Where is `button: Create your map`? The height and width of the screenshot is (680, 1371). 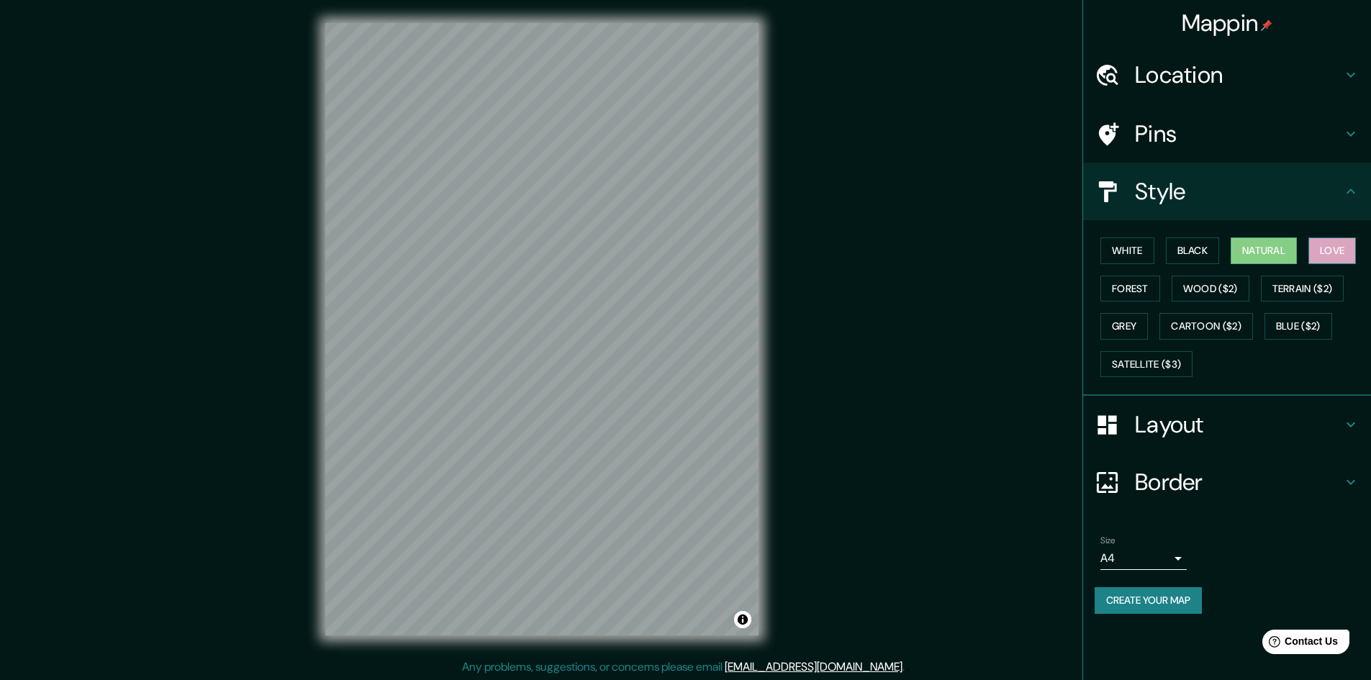 button: Create your map is located at coordinates (1148, 600).